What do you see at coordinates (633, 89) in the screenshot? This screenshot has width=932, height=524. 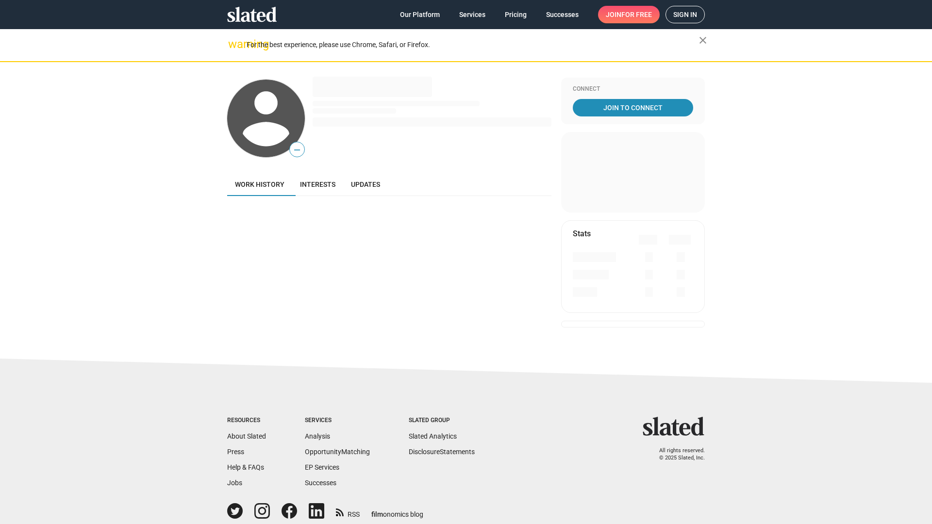 I see `div: Connect` at bounding box center [633, 89].